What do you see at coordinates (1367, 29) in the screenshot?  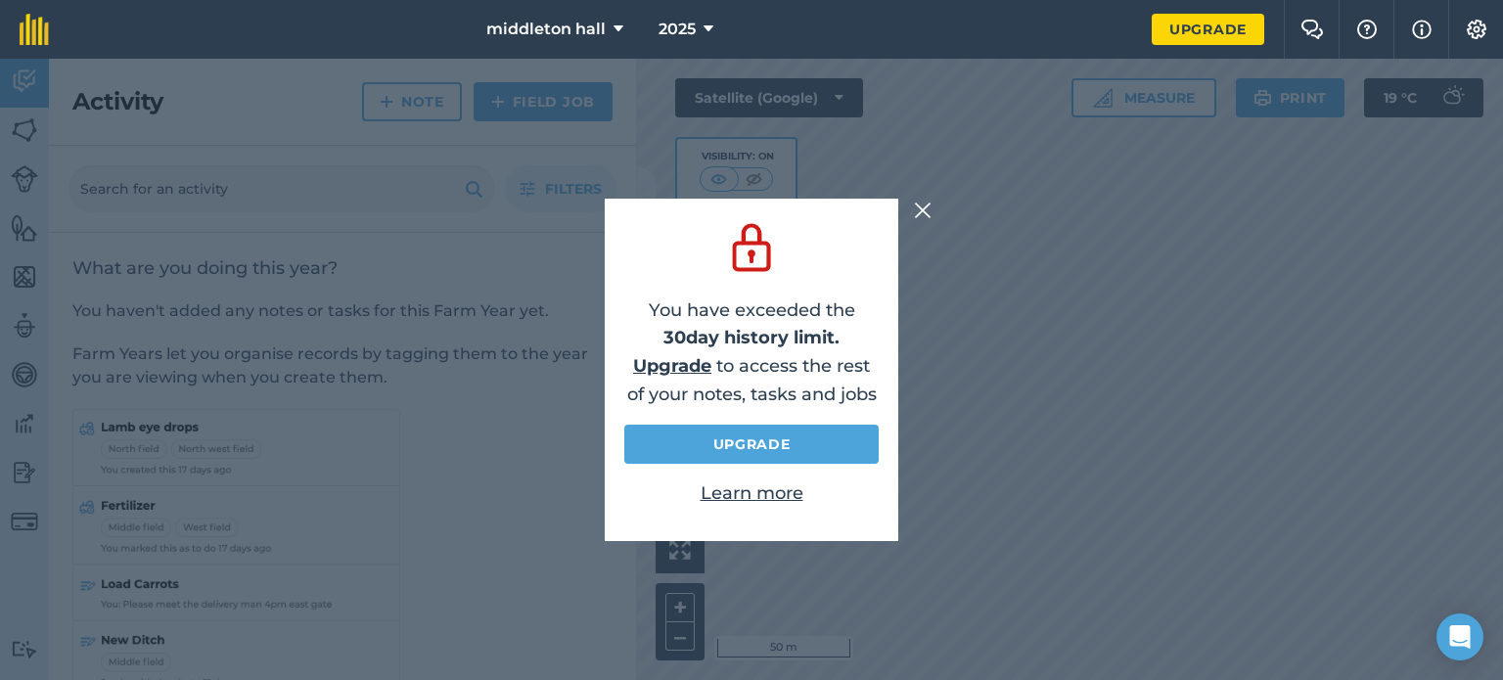 I see `img: A question mark icon` at bounding box center [1367, 29].